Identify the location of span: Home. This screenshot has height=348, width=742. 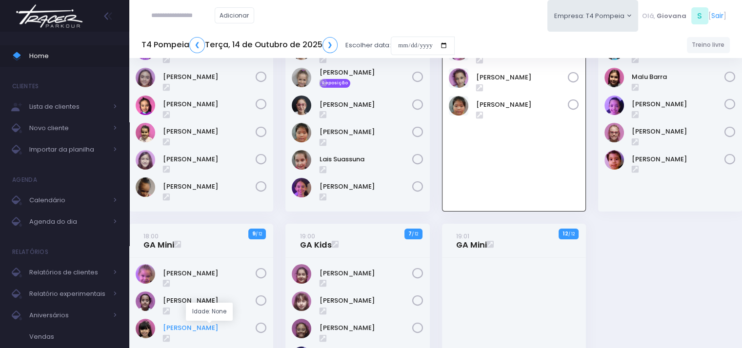
(73, 56).